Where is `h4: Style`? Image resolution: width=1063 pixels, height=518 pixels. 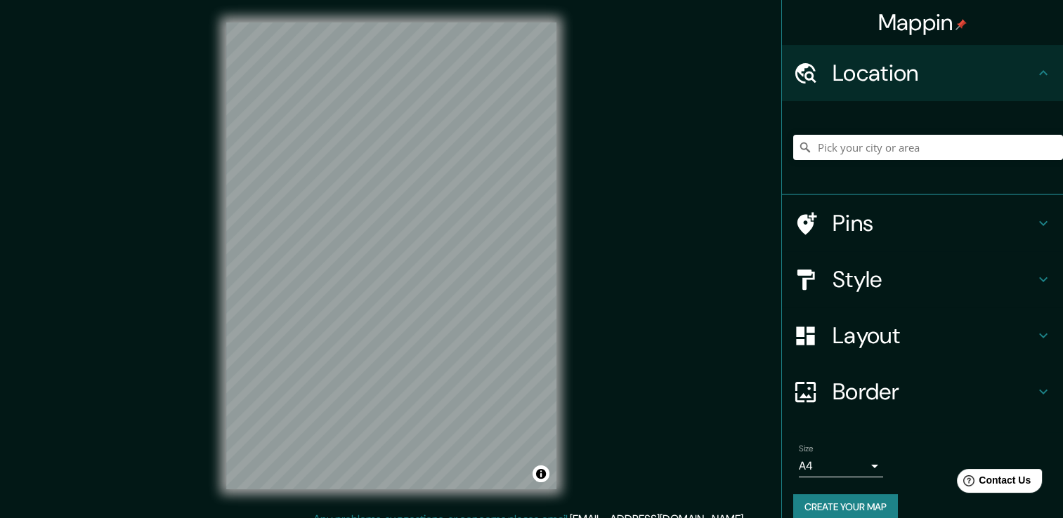
h4: Style is located at coordinates (933, 280).